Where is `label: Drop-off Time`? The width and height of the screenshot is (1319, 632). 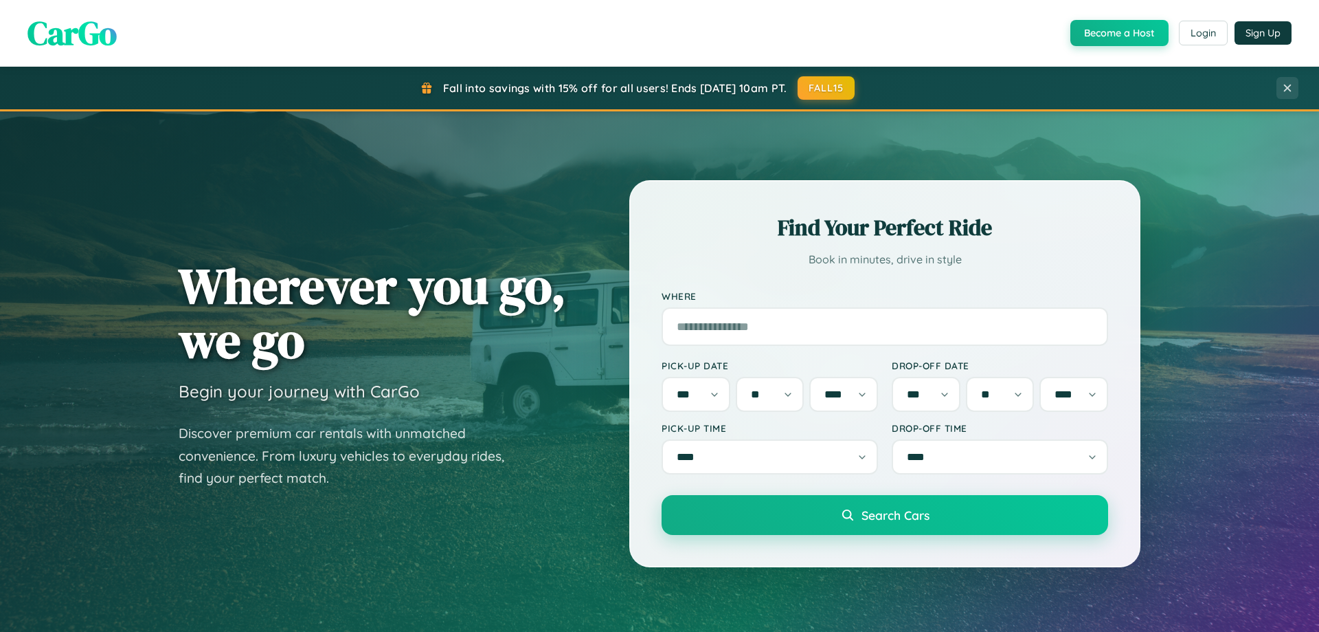
label: Drop-off Time is located at coordinates (1000, 427).